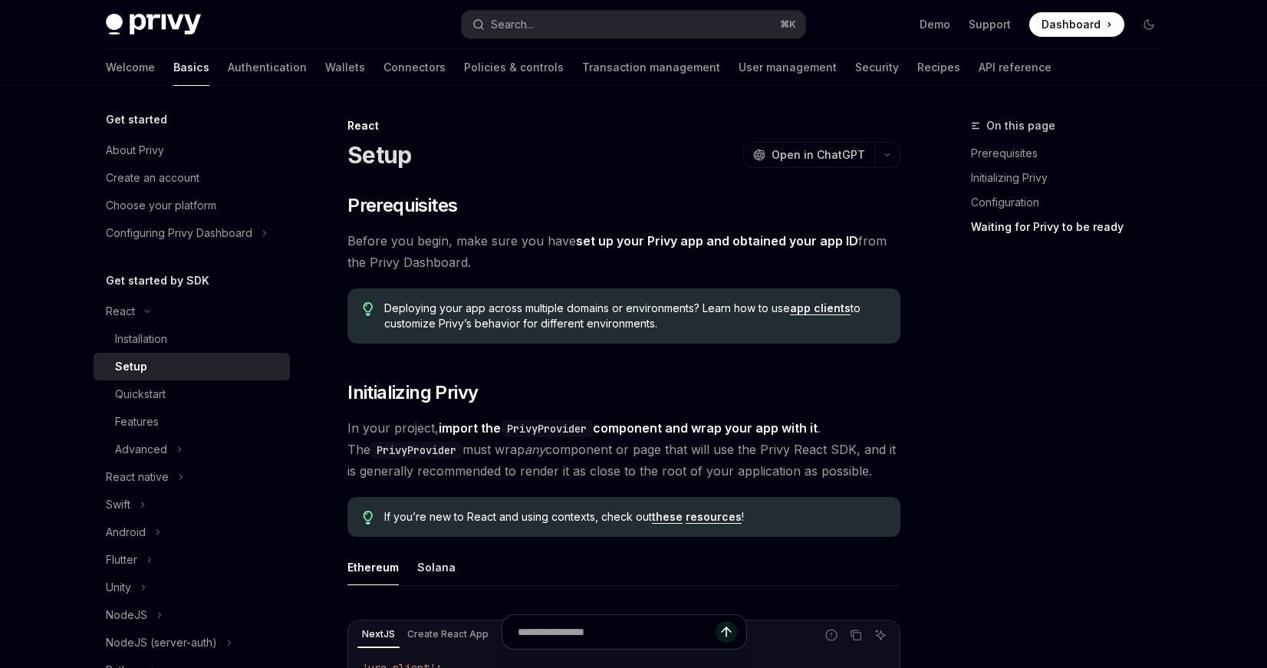  Describe the element at coordinates (127, 615) in the screenshot. I see `div: NodeJS` at that location.